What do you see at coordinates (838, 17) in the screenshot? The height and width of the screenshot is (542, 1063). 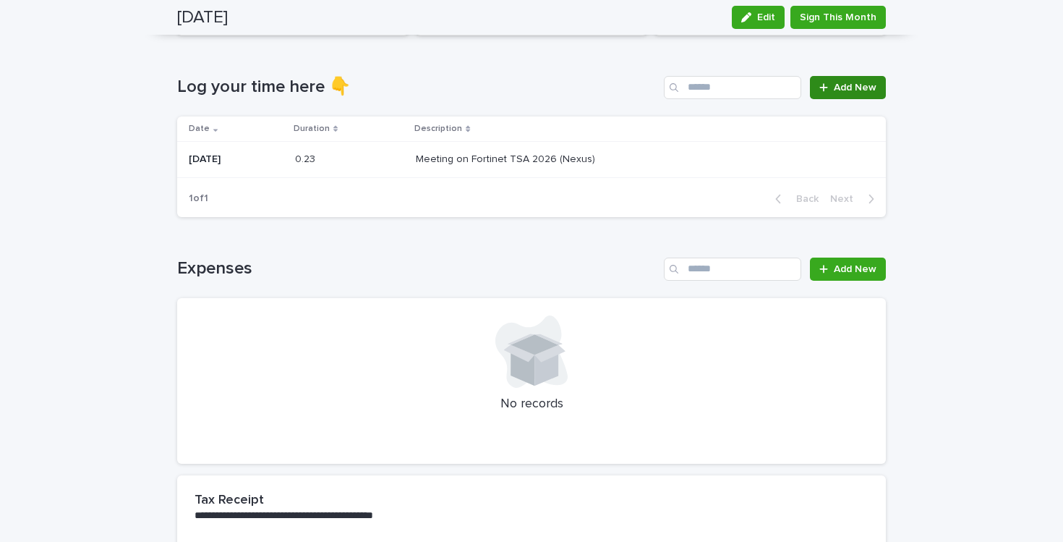 I see `button: Sign This Month` at bounding box center [838, 17].